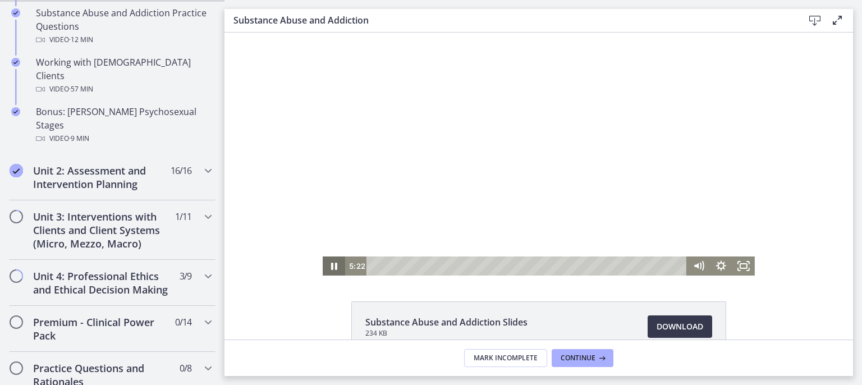  What do you see at coordinates (680, 327) in the screenshot?
I see `a: Download` at bounding box center [680, 327].